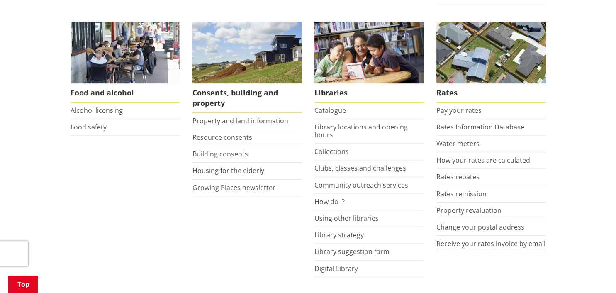 The width and height of the screenshot is (616, 293). I want to click on a: New Pokeno housing development Consents, building and property, so click(247, 67).